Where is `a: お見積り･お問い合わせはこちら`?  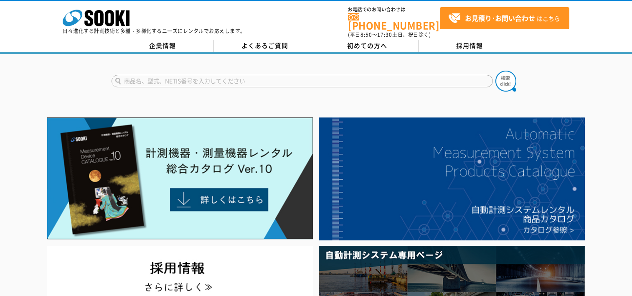 a: お見積り･お問い合わせはこちら is located at coordinates (505, 18).